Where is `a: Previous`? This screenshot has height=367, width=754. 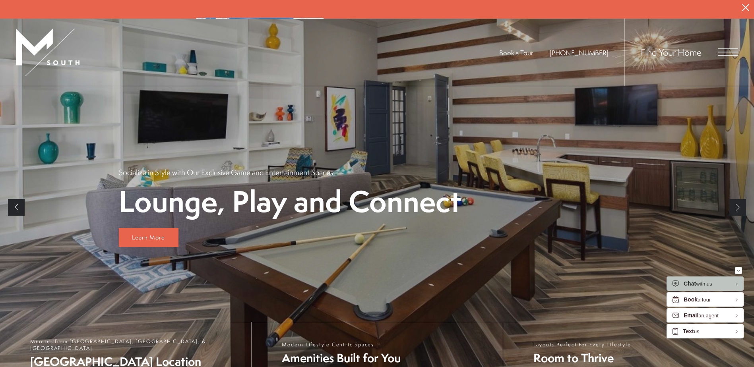
a: Previous is located at coordinates (16, 207).